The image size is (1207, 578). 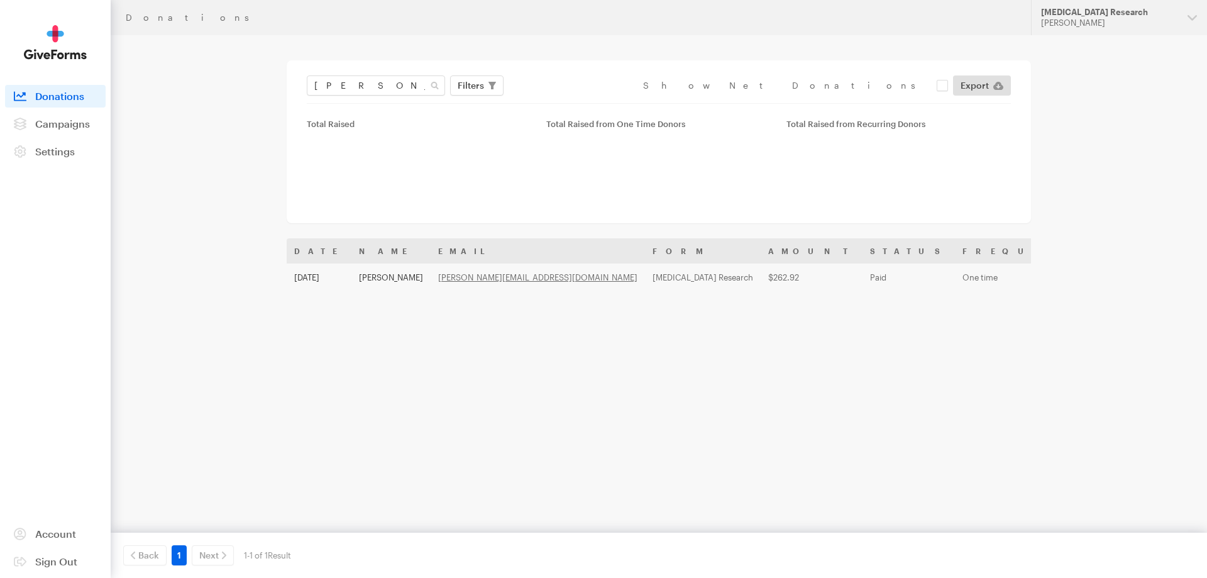 I want to click on th: Frequency, so click(x=1026, y=251).